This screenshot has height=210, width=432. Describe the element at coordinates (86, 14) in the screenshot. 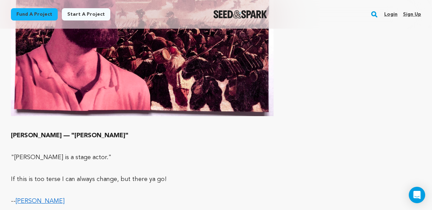

I see `a: Start a project` at that location.